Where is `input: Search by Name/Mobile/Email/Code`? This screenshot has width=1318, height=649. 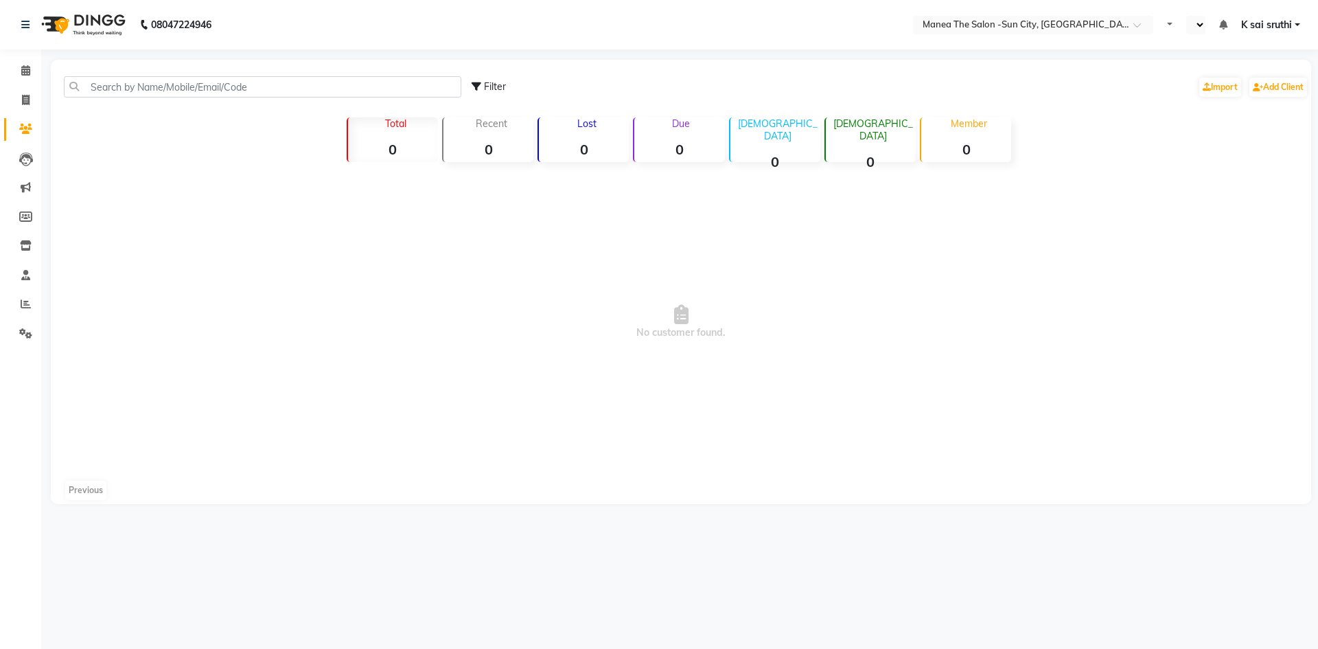
input: Search by Name/Mobile/Email/Code is located at coordinates (262, 87).